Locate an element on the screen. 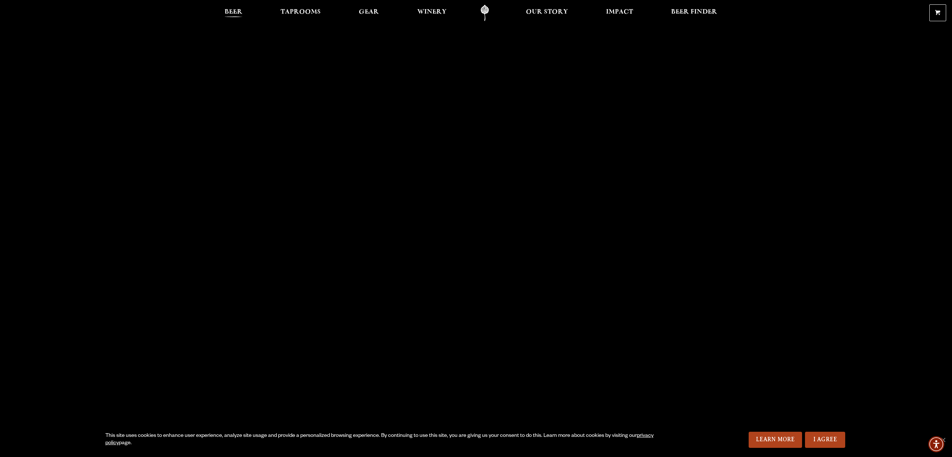 Image resolution: width=952 pixels, height=457 pixels. a: I Agree is located at coordinates (825, 440).